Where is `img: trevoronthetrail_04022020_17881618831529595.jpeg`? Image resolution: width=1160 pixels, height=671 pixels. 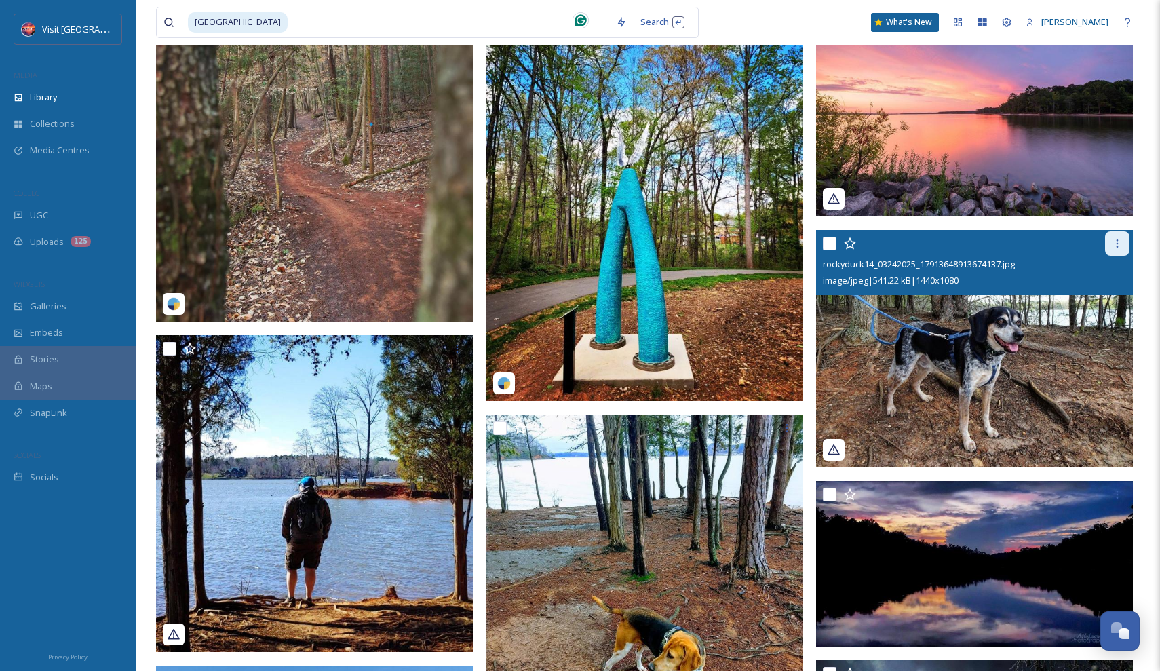 img: trevoronthetrail_04022020_17881618831529595.jpeg is located at coordinates (314, 163).